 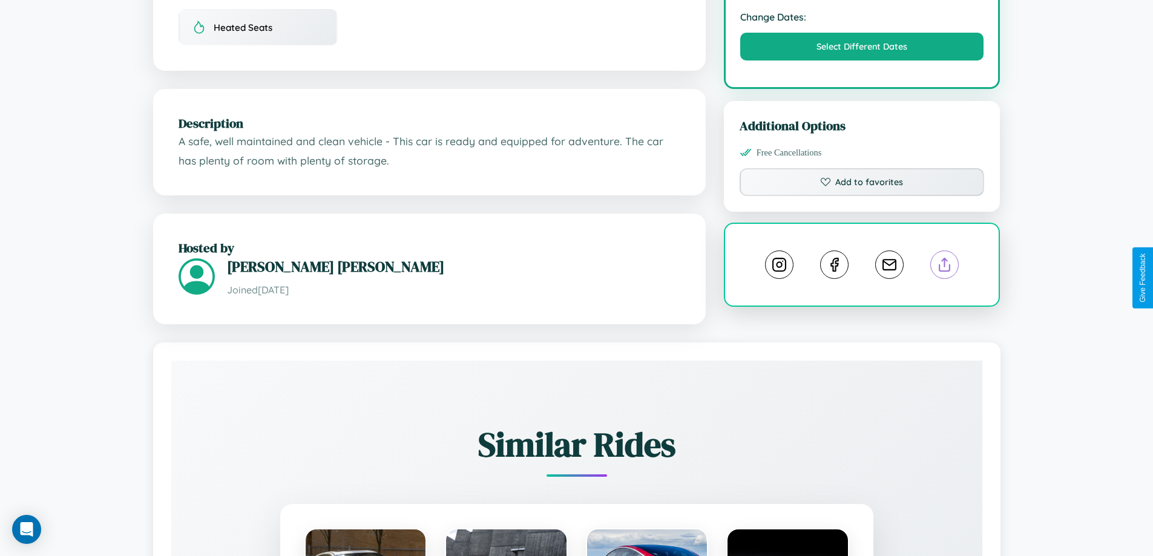 I want to click on div: Open Intercom Messenger, so click(x=27, y=530).